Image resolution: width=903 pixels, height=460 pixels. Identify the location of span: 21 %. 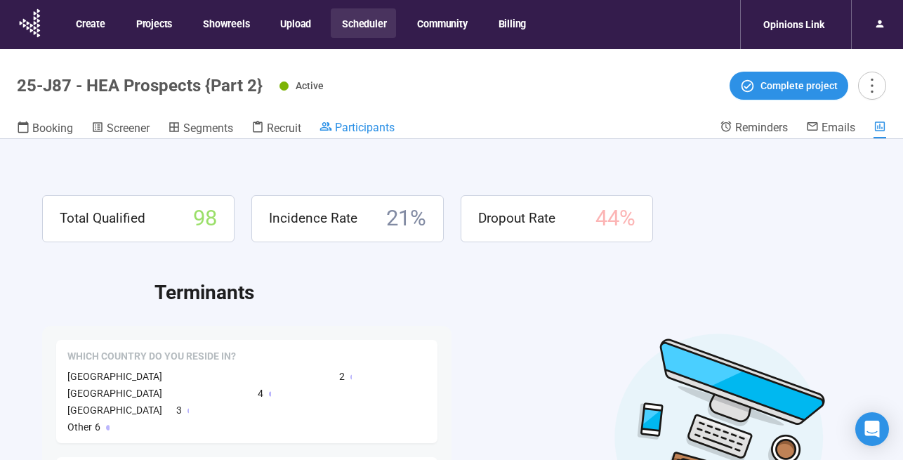
(406, 218).